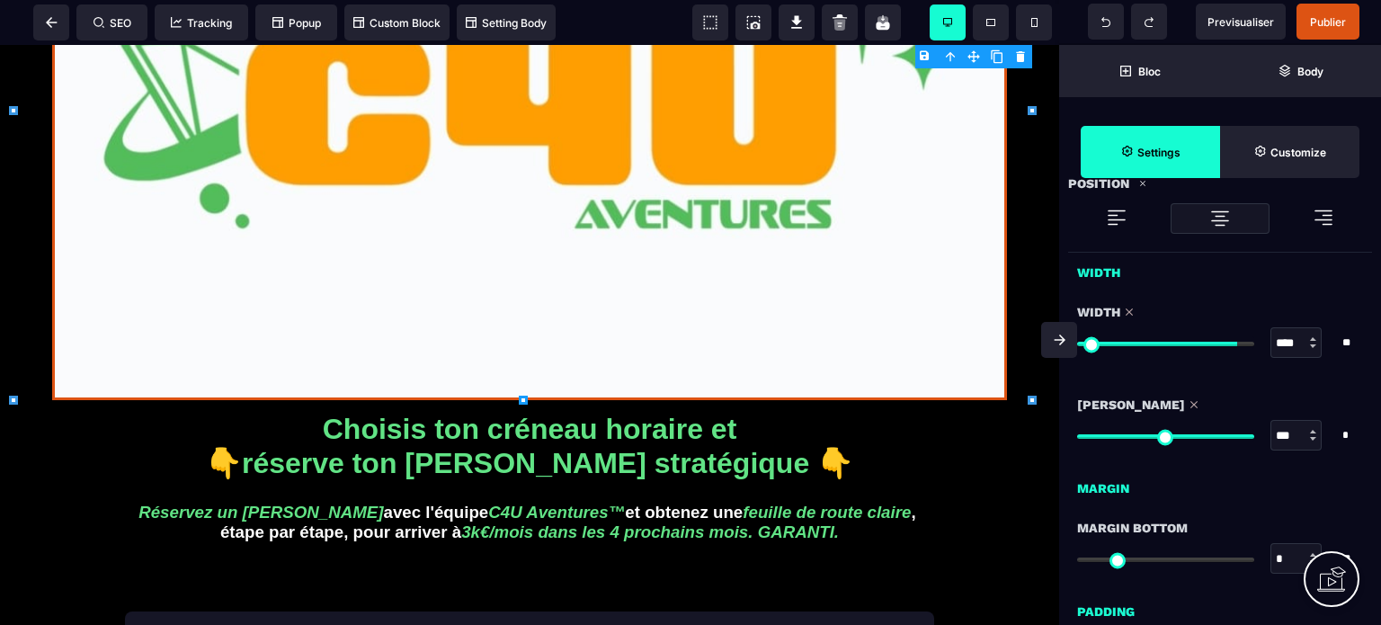 This screenshot has height=625, width=1381. I want to click on span: Open Style Manager, so click(1289, 152).